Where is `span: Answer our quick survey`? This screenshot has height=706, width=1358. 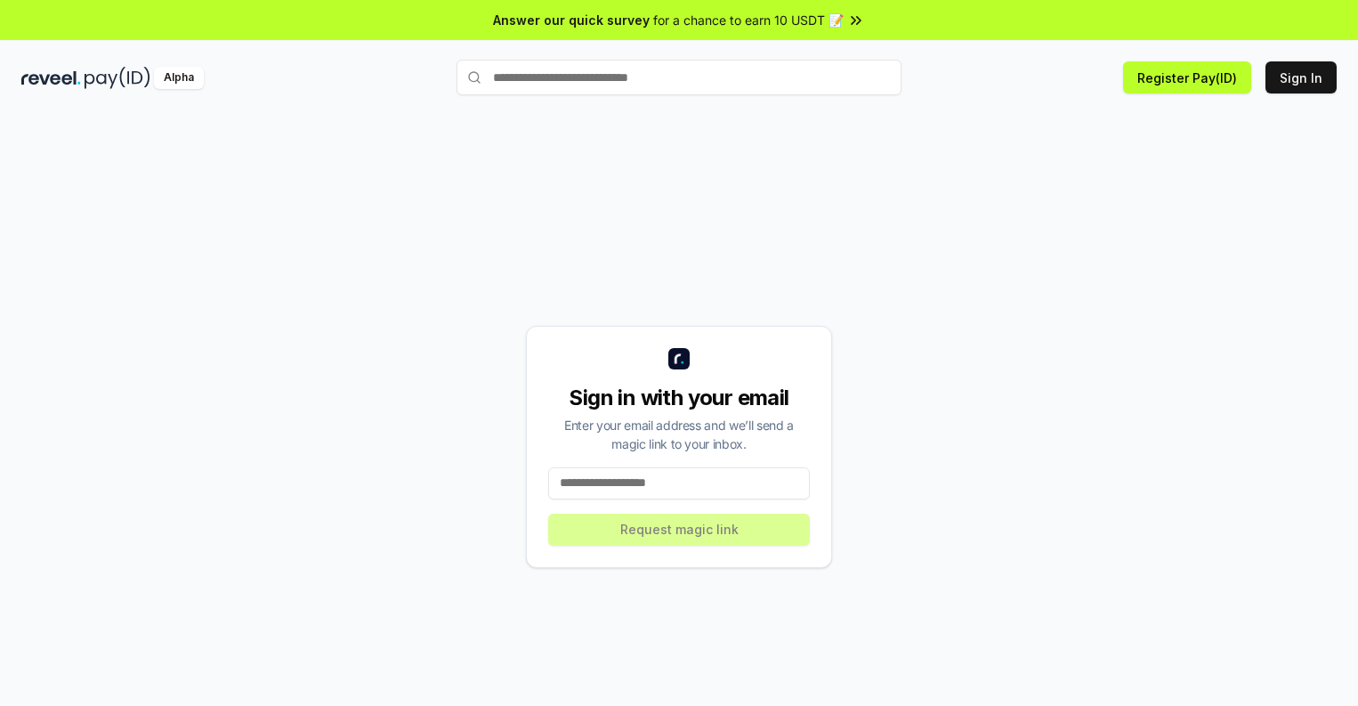 span: Answer our quick survey is located at coordinates (571, 20).